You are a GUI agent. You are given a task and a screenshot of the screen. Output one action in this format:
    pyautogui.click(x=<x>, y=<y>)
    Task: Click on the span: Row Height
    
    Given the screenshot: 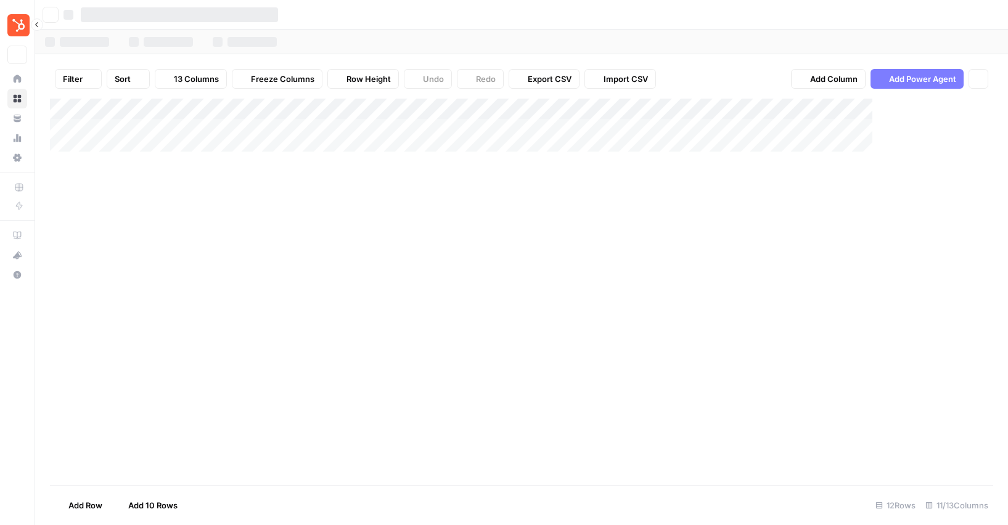 What is the action you would take?
    pyautogui.click(x=369, y=79)
    